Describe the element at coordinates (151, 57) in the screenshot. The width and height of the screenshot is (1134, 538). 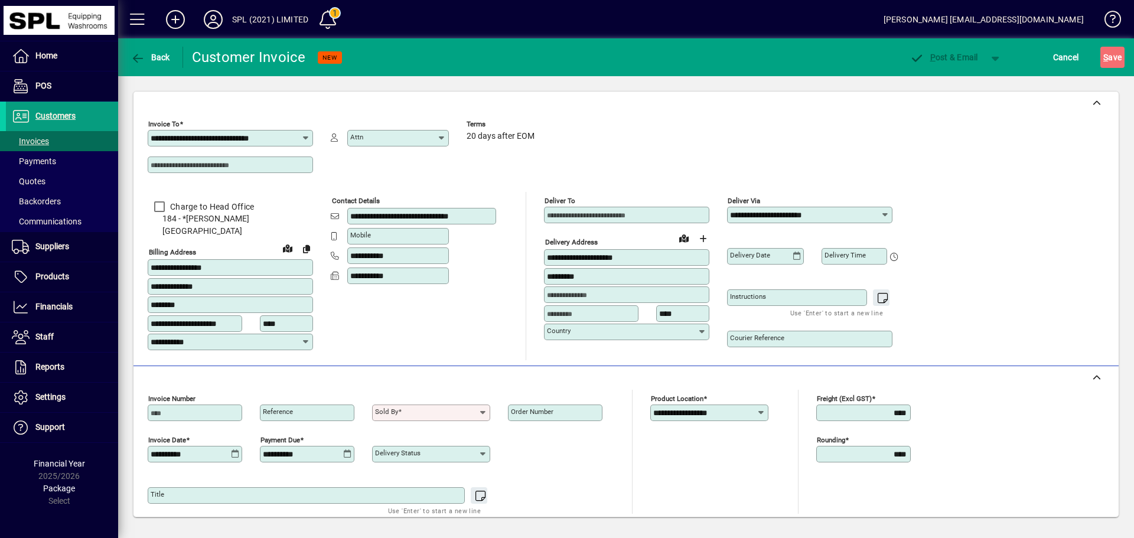
I see `app-page-header-button: Back` at that location.